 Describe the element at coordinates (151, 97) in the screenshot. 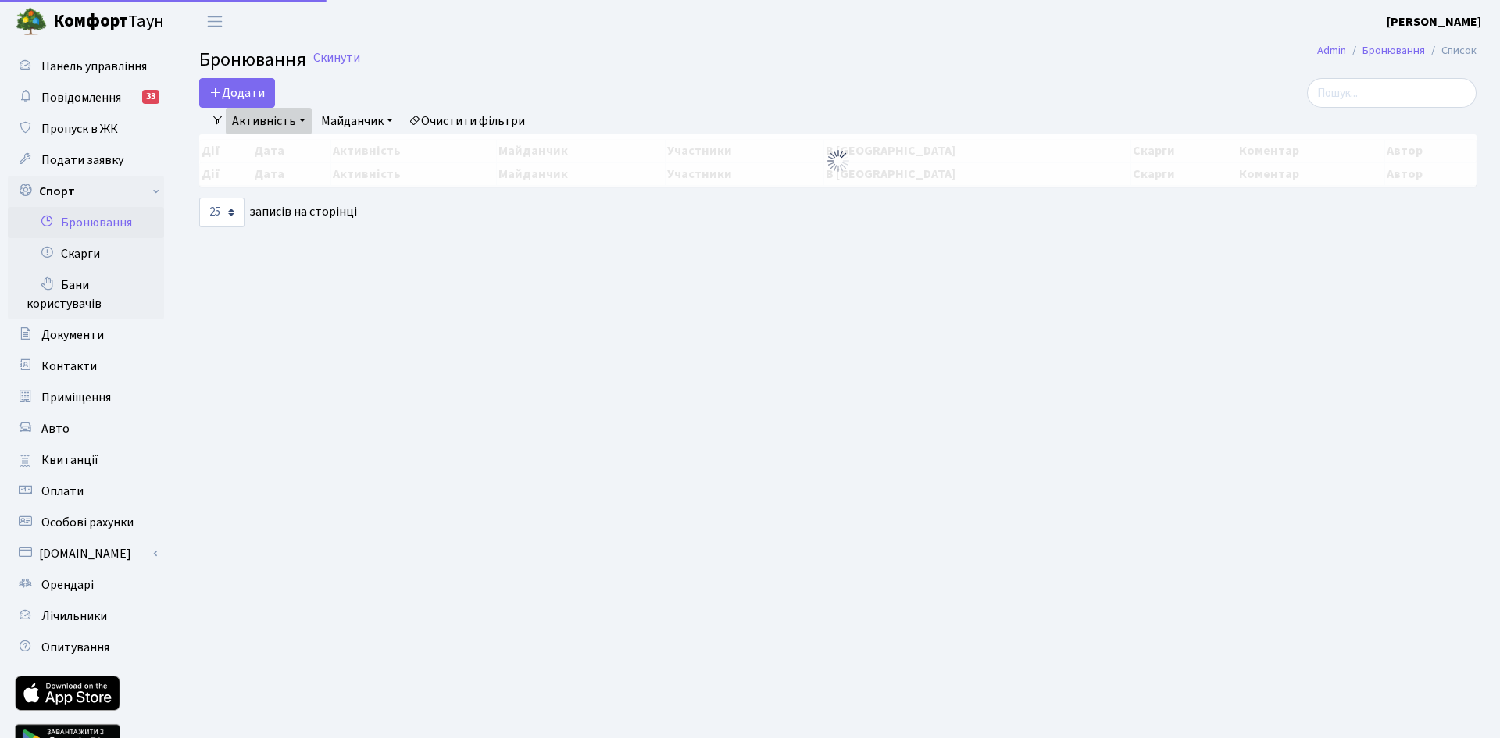

I see `div: 33` at that location.